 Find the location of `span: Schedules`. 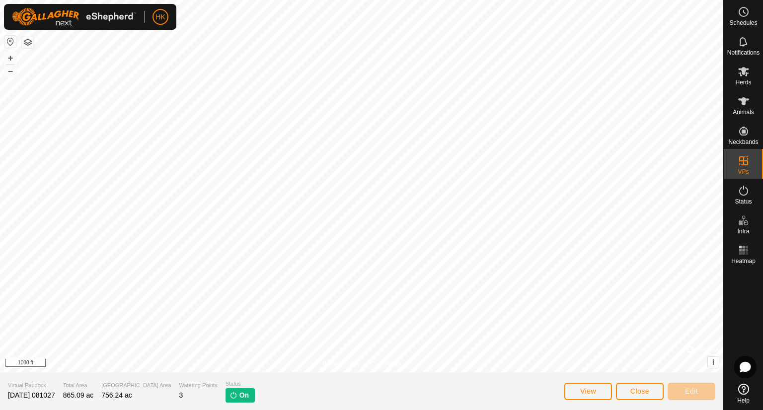

span: Schedules is located at coordinates (743, 23).